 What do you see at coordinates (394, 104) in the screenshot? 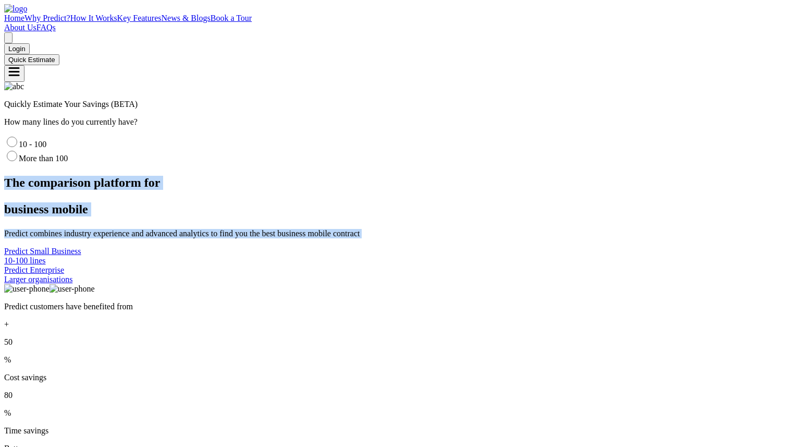
I see `p: Quickly Estimate Your Savings (BETA)` at bounding box center [394, 104].